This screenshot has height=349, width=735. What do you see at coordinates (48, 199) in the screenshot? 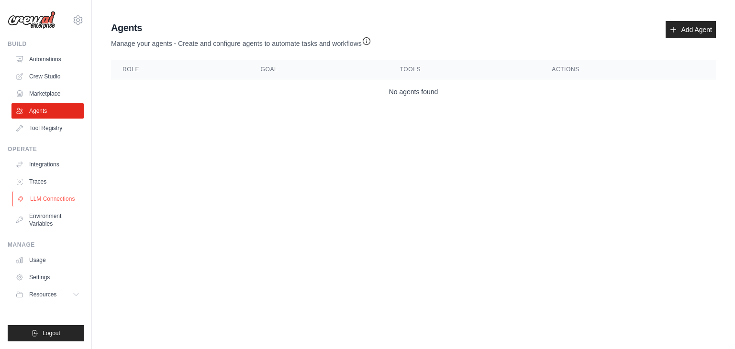
I see `a: LLM Connections` at bounding box center [48, 199].